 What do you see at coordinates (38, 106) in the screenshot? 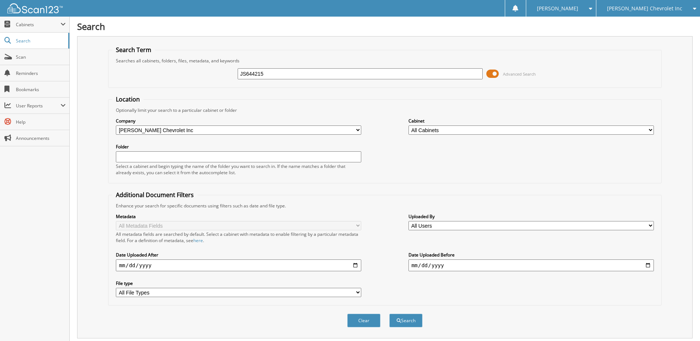
I see `span: User Reports` at bounding box center [38, 106].